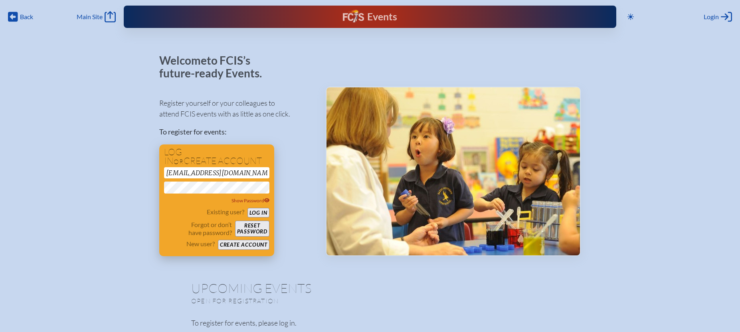 This screenshot has width=740, height=332. Describe the element at coordinates (370, 17) in the screenshot. I see `div: FCIS Events — Future ready` at that location.